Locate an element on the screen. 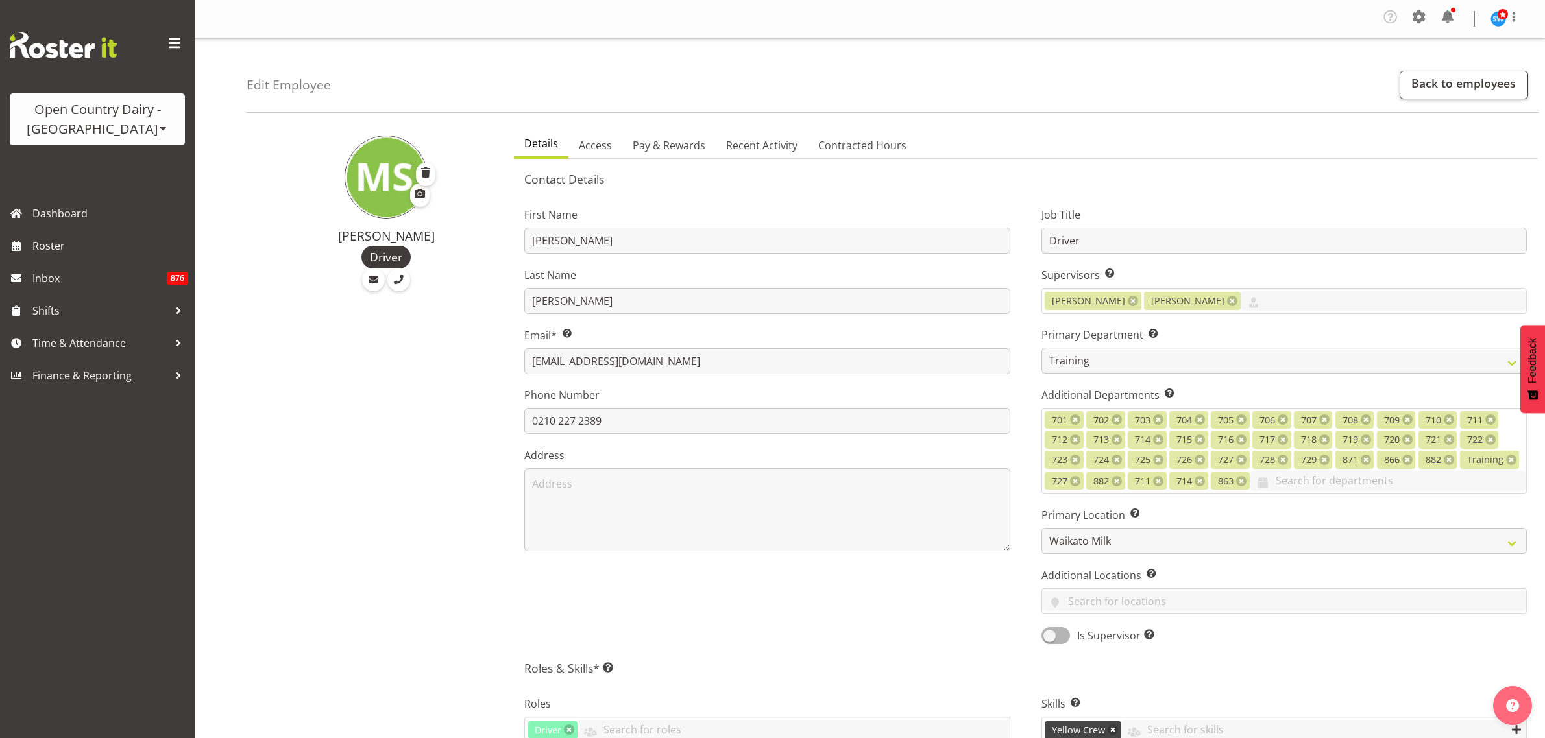  span: Time & Attendance is located at coordinates (101, 343).